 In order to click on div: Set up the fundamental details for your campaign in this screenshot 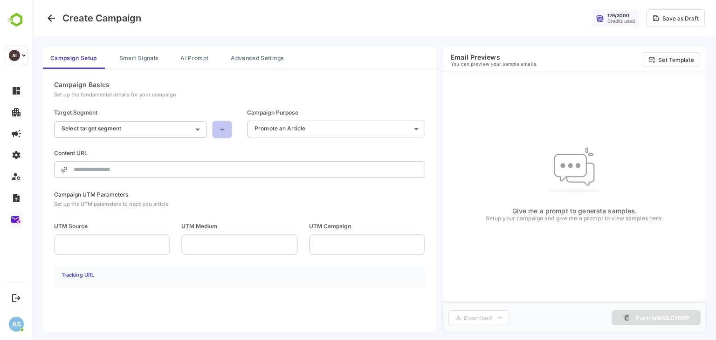, I will do `click(82, 95)`.